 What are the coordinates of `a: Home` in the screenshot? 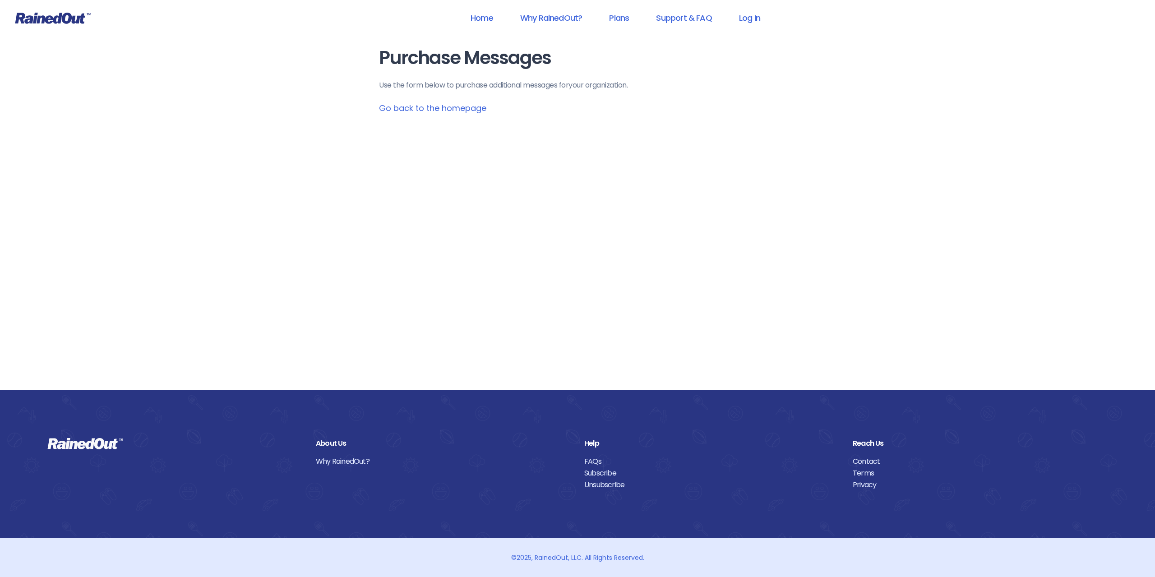 It's located at (482, 18).